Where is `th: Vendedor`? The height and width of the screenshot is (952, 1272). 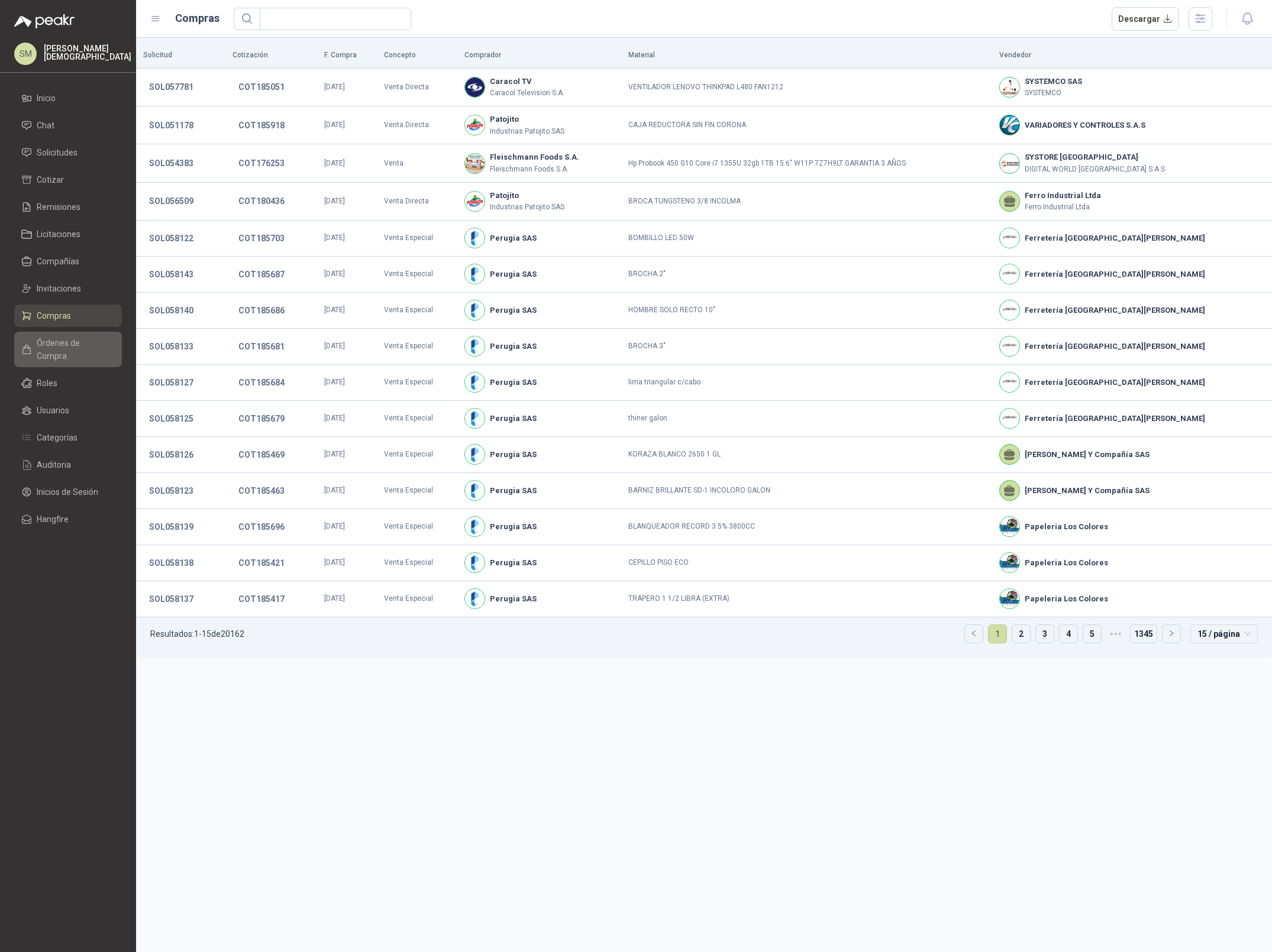 th: Vendedor is located at coordinates (1131, 55).